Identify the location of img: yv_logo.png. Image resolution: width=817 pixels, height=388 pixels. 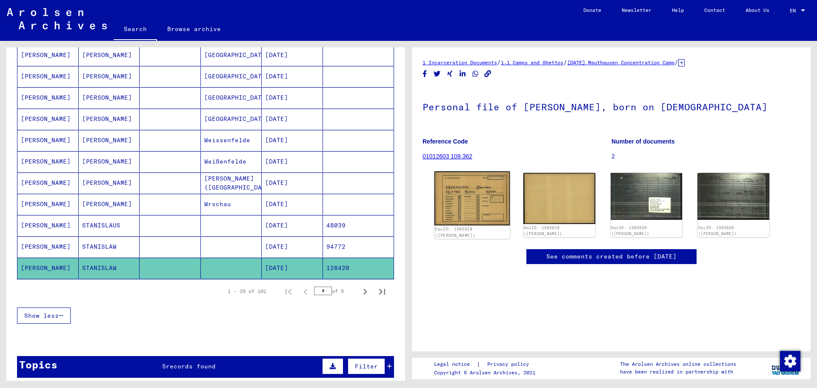
(786, 368).